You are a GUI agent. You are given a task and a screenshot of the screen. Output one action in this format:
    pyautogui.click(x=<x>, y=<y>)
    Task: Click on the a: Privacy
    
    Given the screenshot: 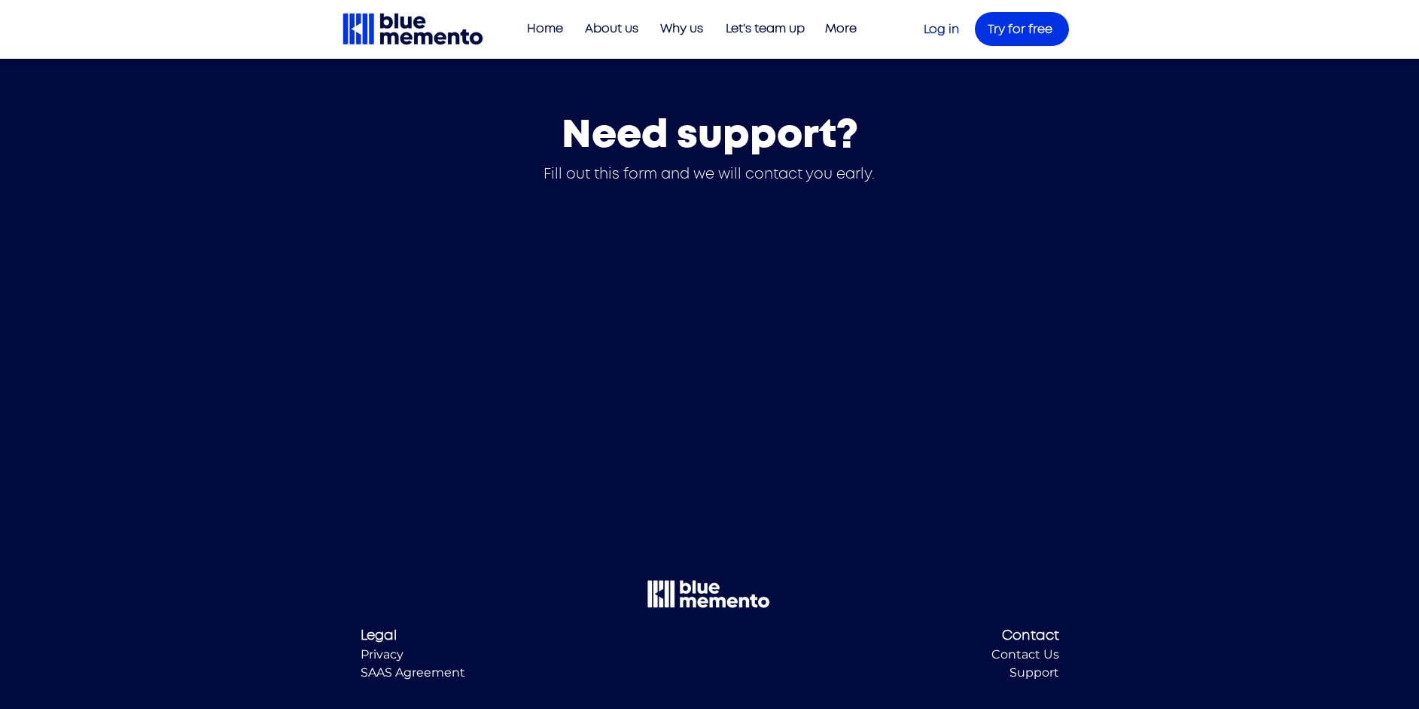 What is the action you would take?
    pyautogui.click(x=382, y=654)
    